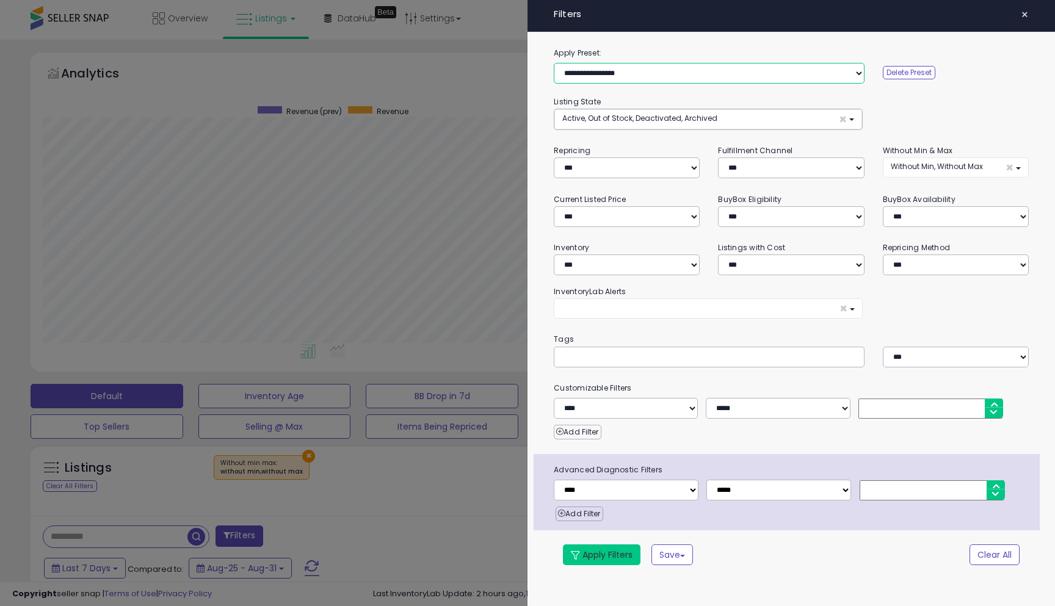  What do you see at coordinates (640, 118) in the screenshot?
I see `span: Active, Out of Stock, Deactivated, Archived` at bounding box center [640, 118].